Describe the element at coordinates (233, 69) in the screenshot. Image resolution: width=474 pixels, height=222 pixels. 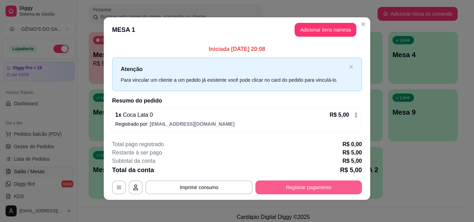
I see `p: Atenção` at that location.